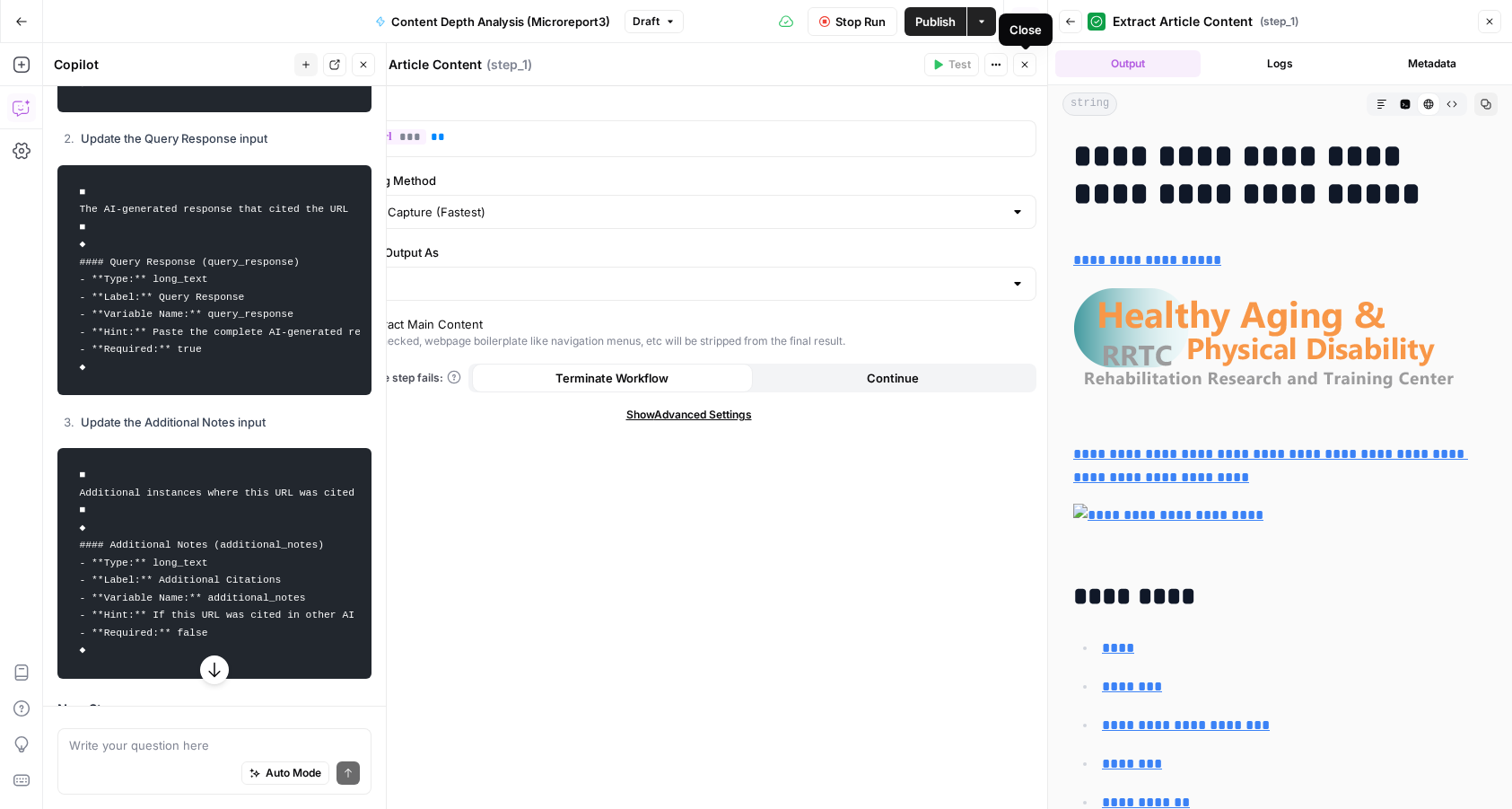 This screenshot has height=809, width=1512. What do you see at coordinates (1183, 22) in the screenshot?
I see `span: Extract Article Content` at bounding box center [1183, 22].